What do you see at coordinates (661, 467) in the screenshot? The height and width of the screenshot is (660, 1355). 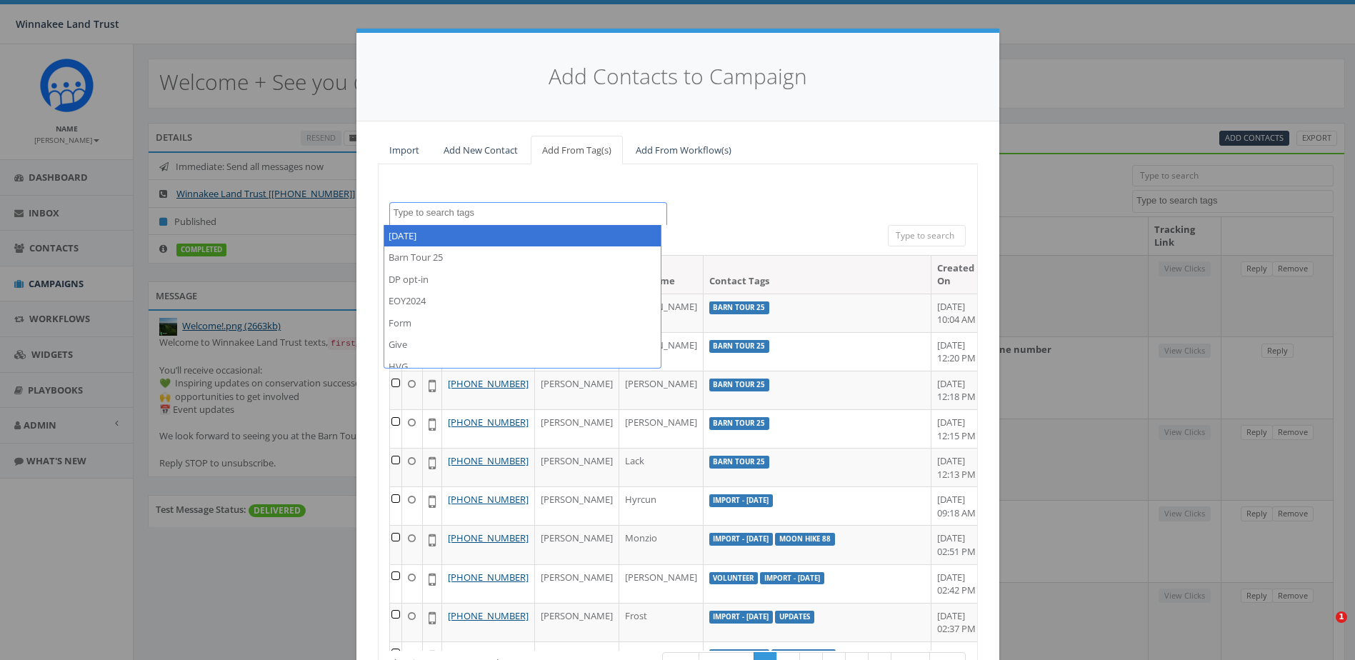 I see `td: Lack` at bounding box center [661, 467].